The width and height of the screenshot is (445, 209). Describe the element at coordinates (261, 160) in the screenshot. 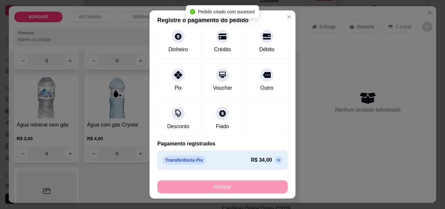

I see `p: R$ 34,00` at that location.